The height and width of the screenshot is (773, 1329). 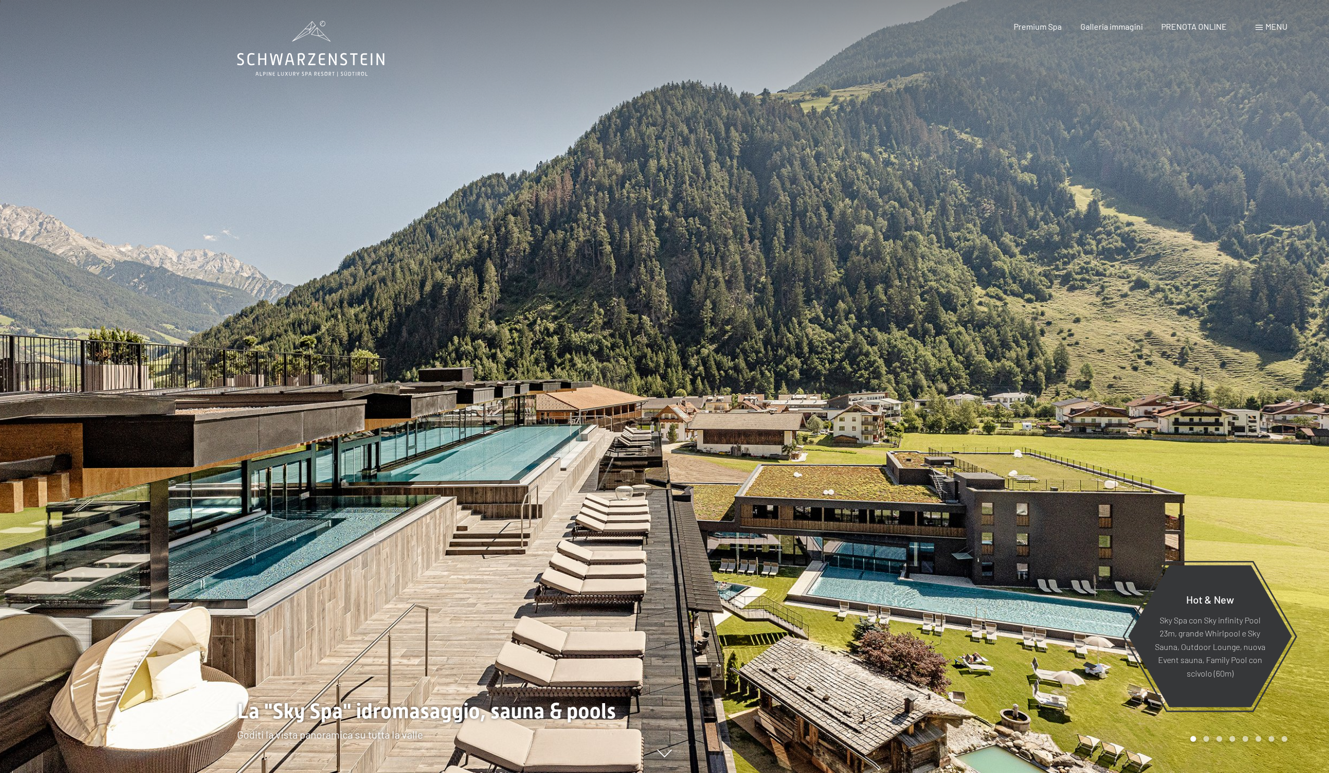 What do you see at coordinates (1271, 738) in the screenshot?
I see `div: Carousel Page 7` at bounding box center [1271, 738].